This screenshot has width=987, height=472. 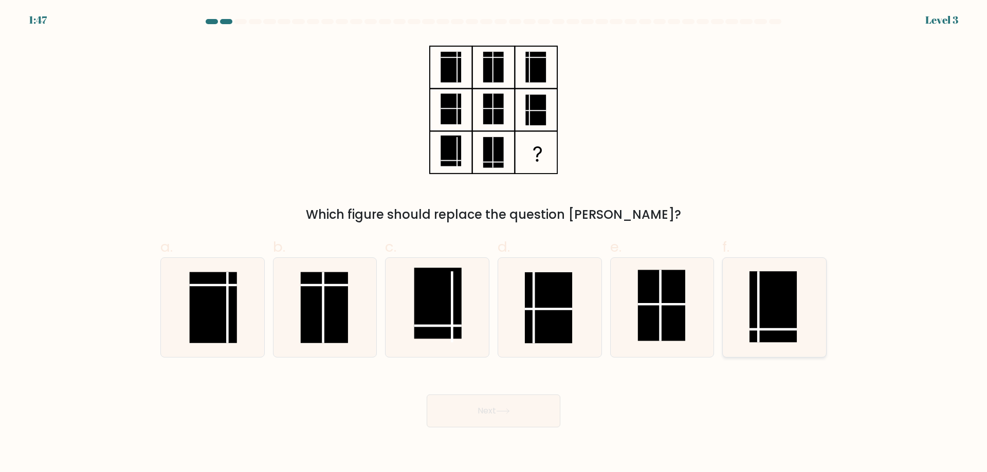 I want to click on span: e., so click(x=616, y=247).